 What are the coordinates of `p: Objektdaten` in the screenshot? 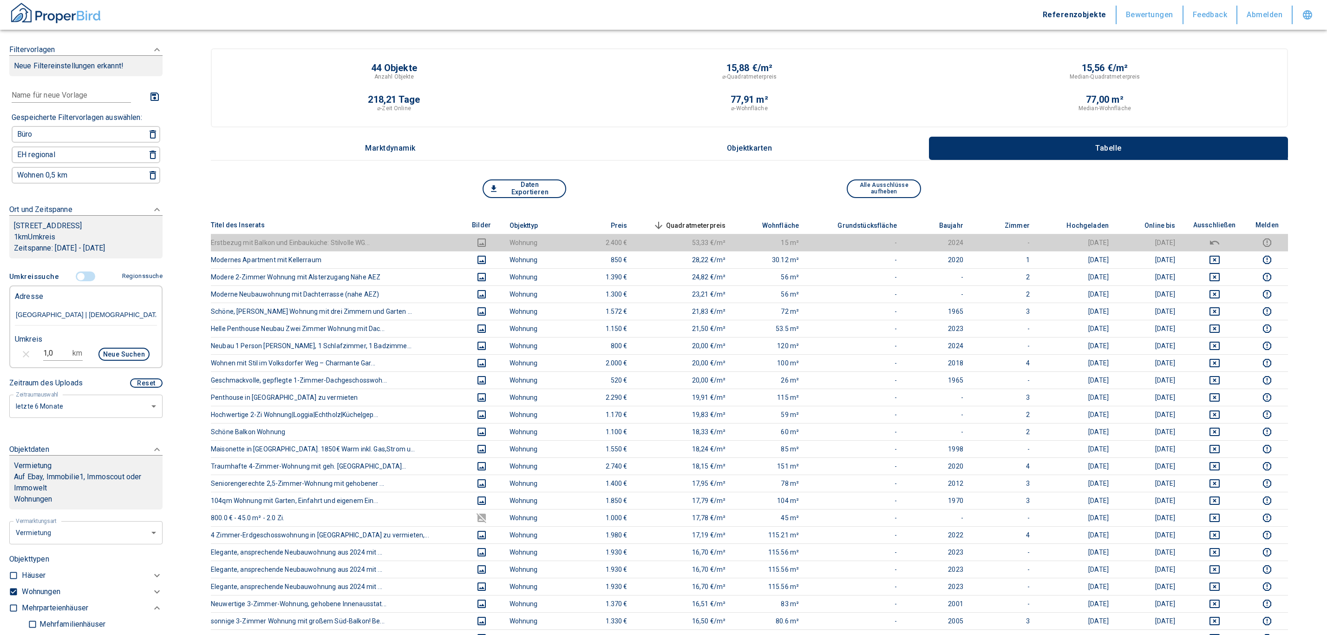 It's located at (29, 449).